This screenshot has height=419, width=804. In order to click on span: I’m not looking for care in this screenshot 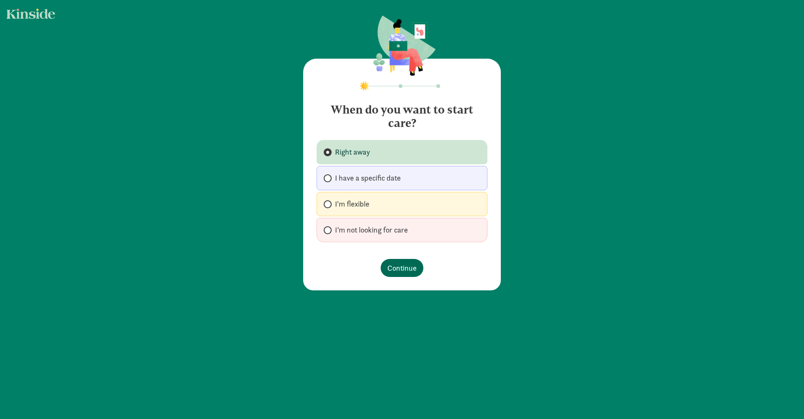, I will do `click(371, 230)`.